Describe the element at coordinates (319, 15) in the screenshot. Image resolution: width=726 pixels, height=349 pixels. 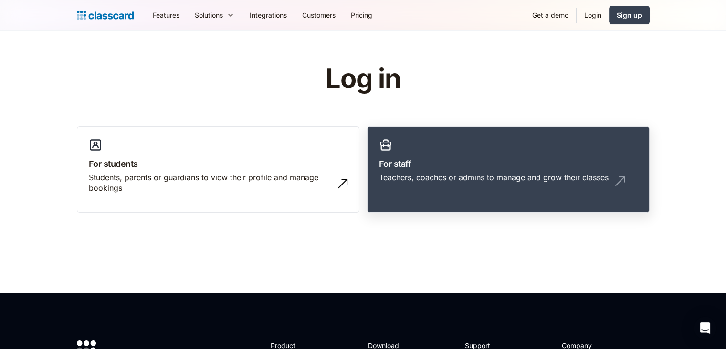
I see `a: Customers` at that location.